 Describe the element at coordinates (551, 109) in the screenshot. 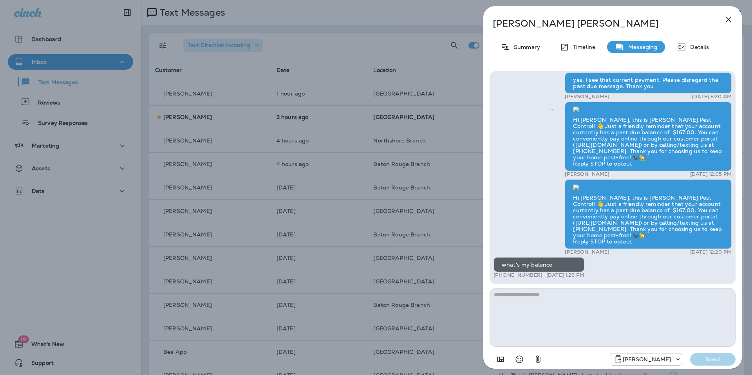

I see `span: Sent` at that location.